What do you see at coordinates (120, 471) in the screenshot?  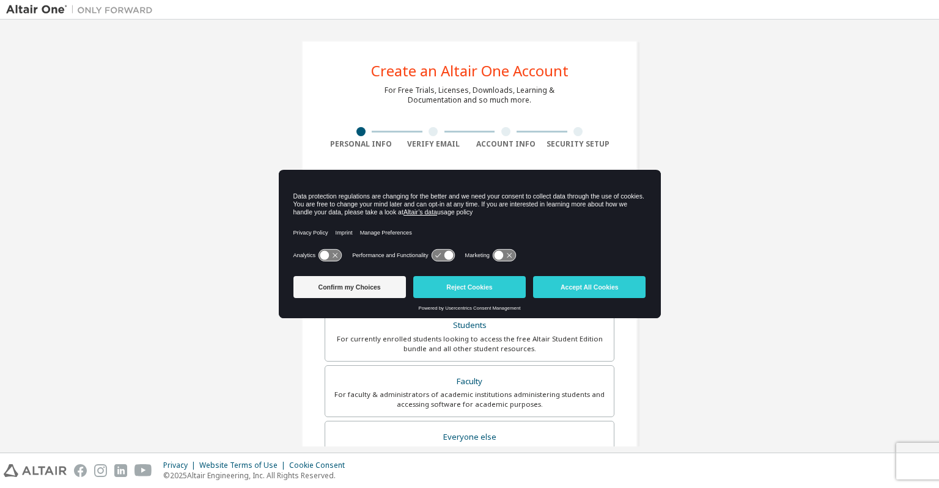 I see `img: linkedin.svg` at bounding box center [120, 471].